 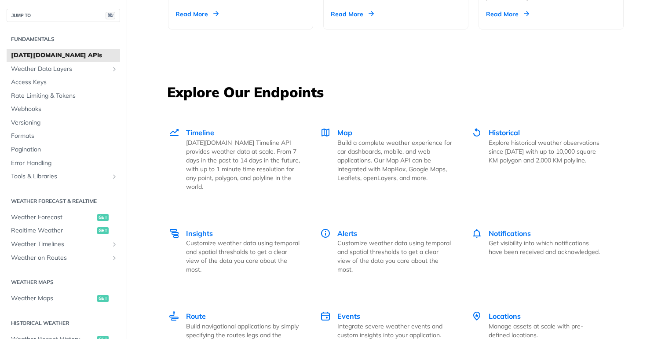 I want to click on span: Alerts, so click(x=347, y=233).